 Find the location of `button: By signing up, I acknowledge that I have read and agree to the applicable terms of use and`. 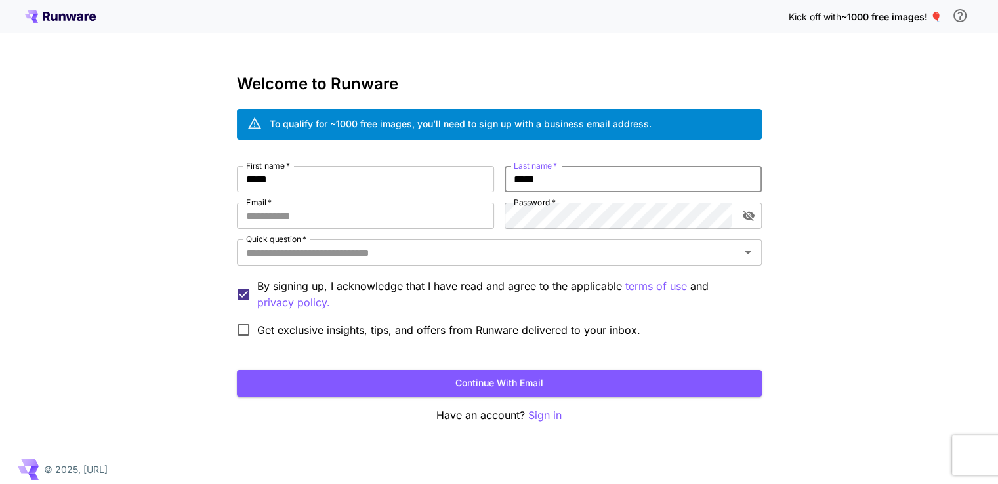

button: By signing up, I acknowledge that I have read and agree to the applicable terms of use and is located at coordinates (293, 303).